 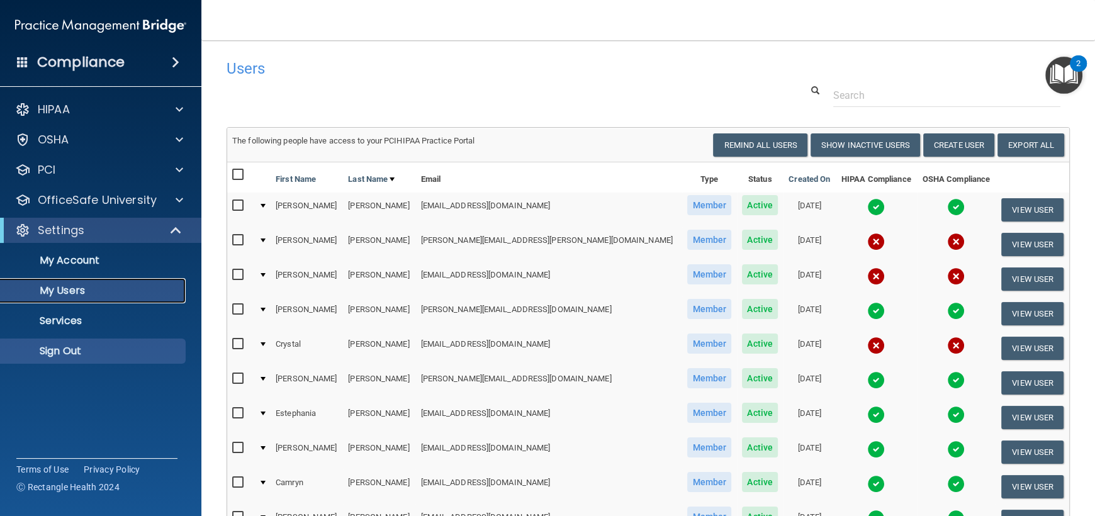 I want to click on a: OfficeSafe University, so click(x=99, y=200).